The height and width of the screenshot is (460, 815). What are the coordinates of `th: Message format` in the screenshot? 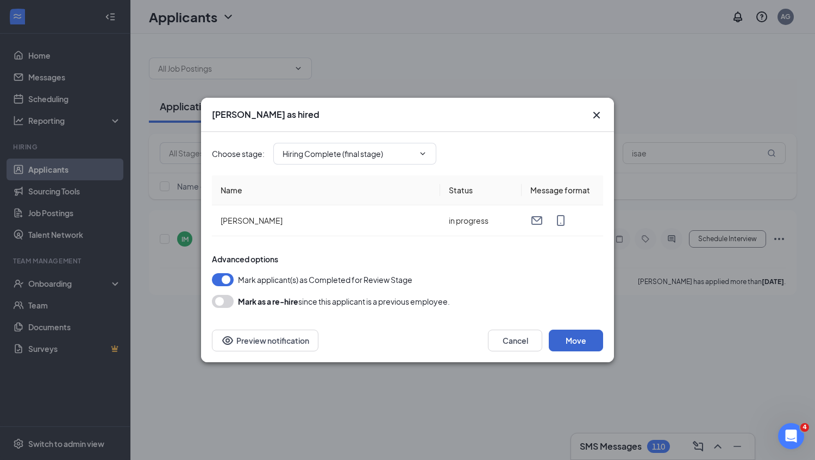 It's located at (563, 190).